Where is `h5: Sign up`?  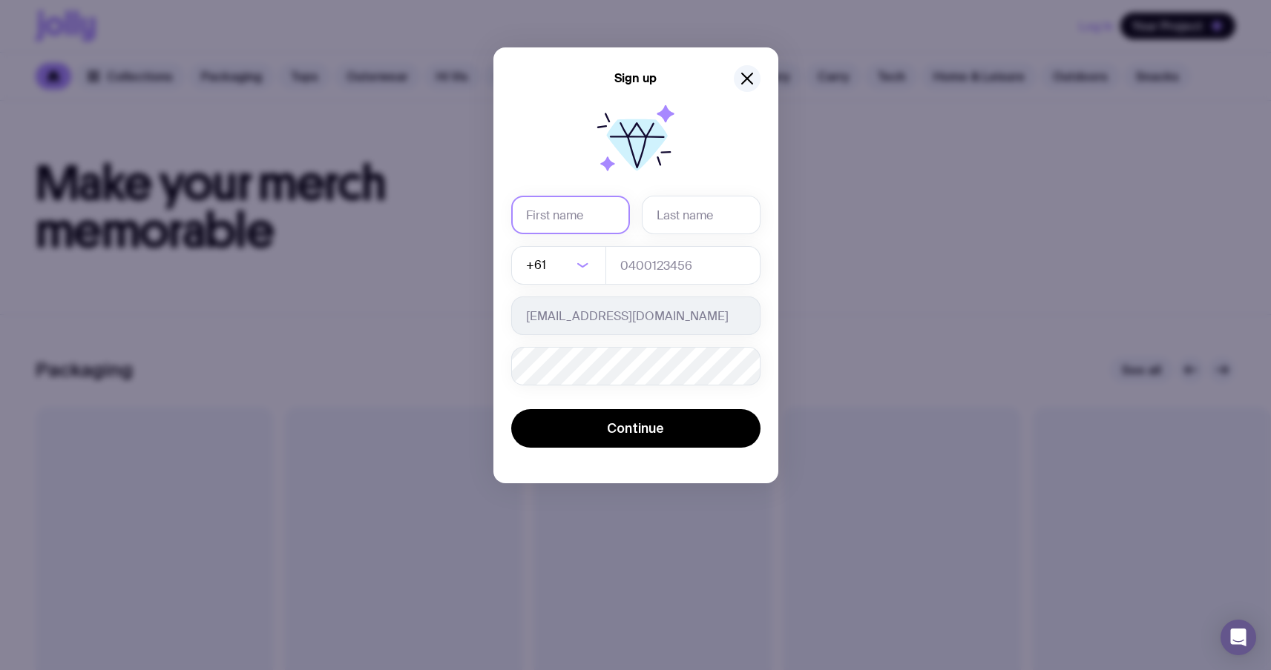
h5: Sign up is located at coordinates (635, 79).